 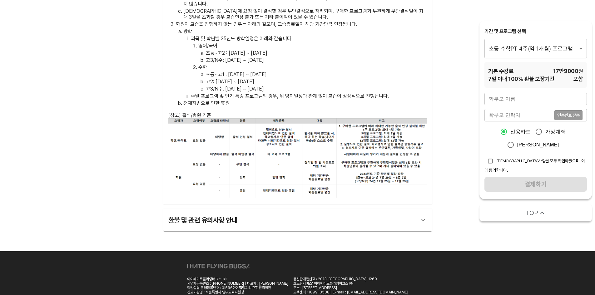 I want to click on span: 신용카드, so click(x=520, y=132).